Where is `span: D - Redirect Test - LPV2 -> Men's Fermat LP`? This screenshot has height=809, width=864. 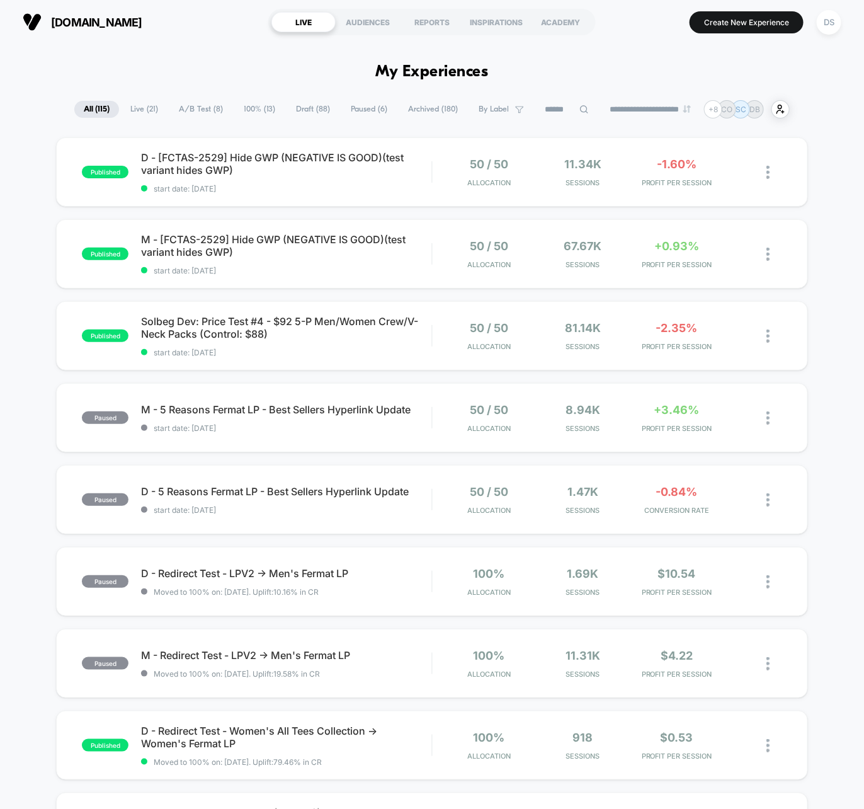 span: D - Redirect Test - LPV2 -> Men's Fermat LP is located at coordinates (286, 573).